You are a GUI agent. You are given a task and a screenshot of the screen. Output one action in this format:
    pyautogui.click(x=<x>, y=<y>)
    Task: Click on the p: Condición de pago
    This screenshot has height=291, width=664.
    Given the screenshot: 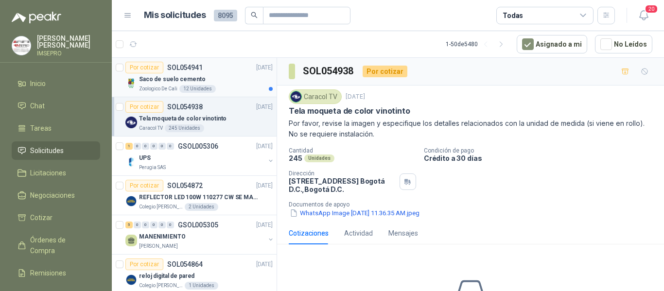 What is the action you would take?
    pyautogui.click(x=542, y=151)
    